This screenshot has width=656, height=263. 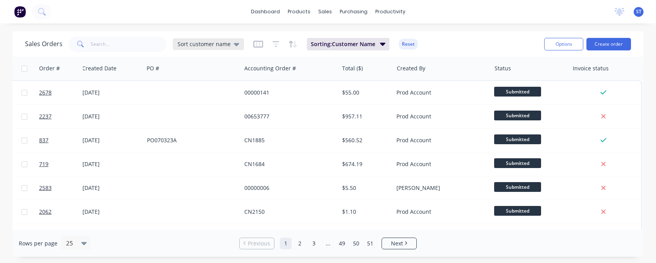 What do you see at coordinates (343, 44) in the screenshot?
I see `span: Sorting: Customer Name` at bounding box center [343, 44].